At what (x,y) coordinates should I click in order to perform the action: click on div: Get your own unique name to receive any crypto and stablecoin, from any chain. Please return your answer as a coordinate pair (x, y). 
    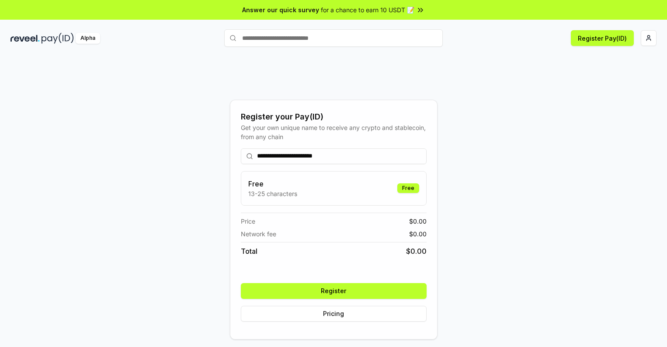
    Looking at the image, I should click on (334, 132).